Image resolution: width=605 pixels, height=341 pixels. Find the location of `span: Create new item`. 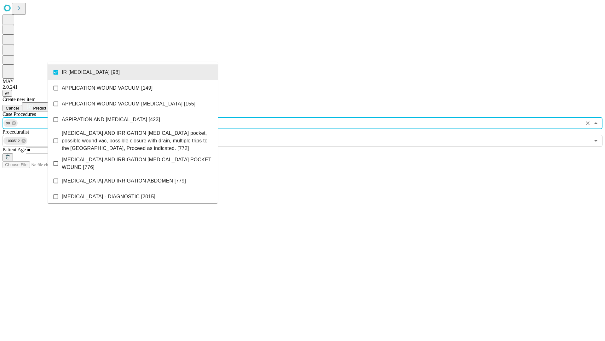

span: Create new item is located at coordinates (19, 99).